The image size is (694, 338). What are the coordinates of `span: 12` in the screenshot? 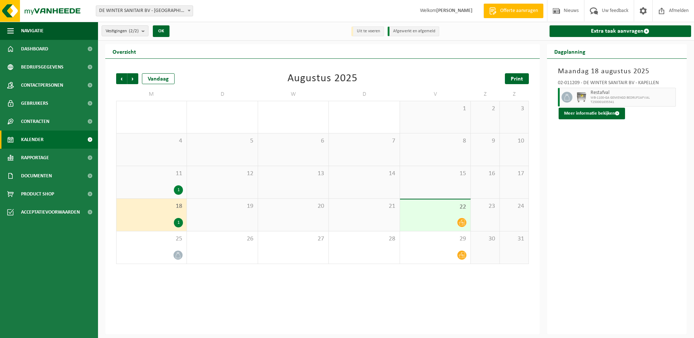 It's located at (222, 174).